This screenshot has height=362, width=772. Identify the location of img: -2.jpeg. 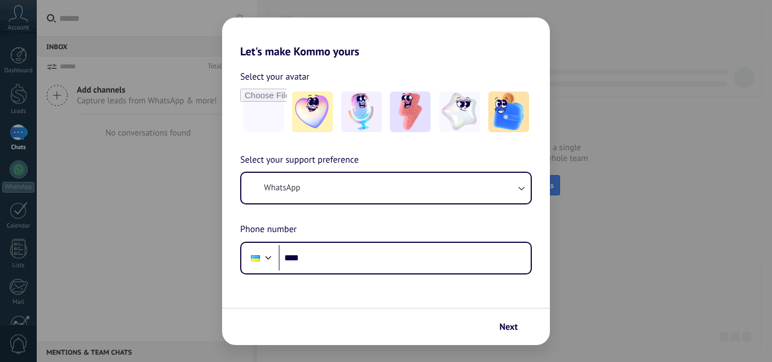
(362, 112).